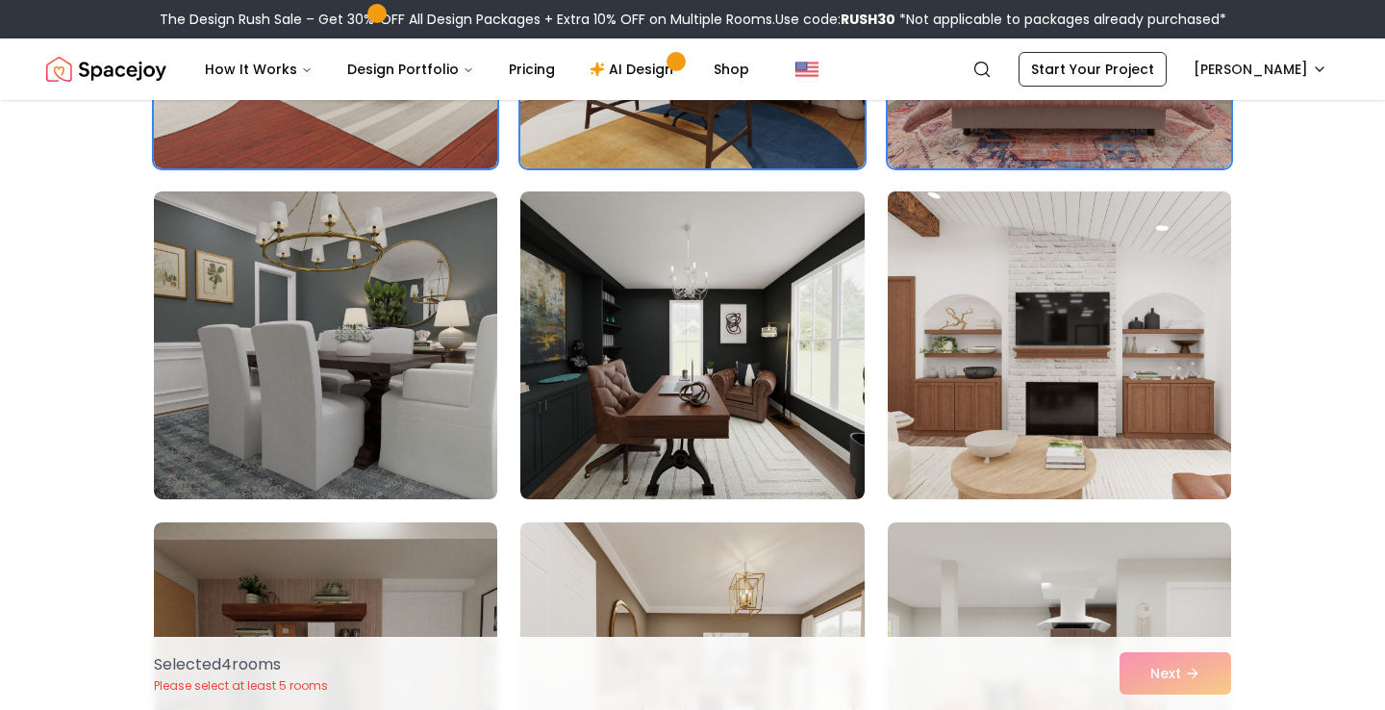 The image size is (1385, 710). I want to click on div: The Design Rush Sale – Get 30% OFF All Design Packages + Extra 10% OFF on Multiple Rooms., so click(693, 19).